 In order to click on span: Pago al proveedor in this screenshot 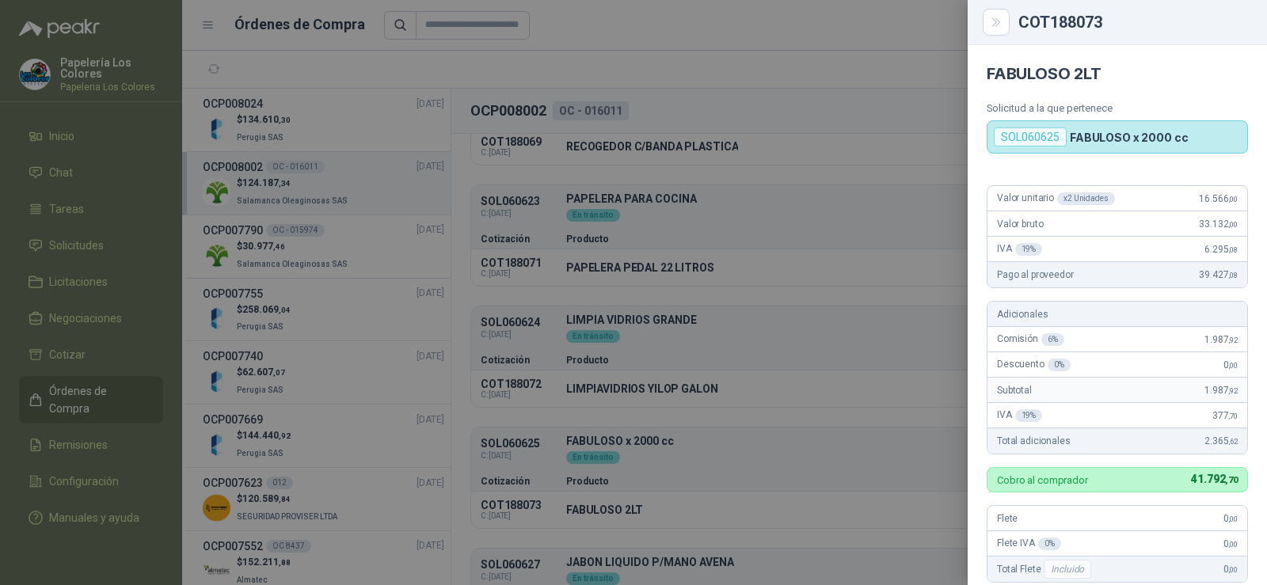, I will do `click(1035, 275)`.